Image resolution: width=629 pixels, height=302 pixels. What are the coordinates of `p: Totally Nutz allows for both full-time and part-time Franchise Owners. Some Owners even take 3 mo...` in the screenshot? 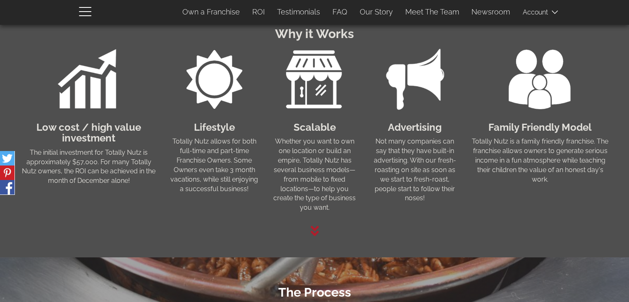 It's located at (214, 165).